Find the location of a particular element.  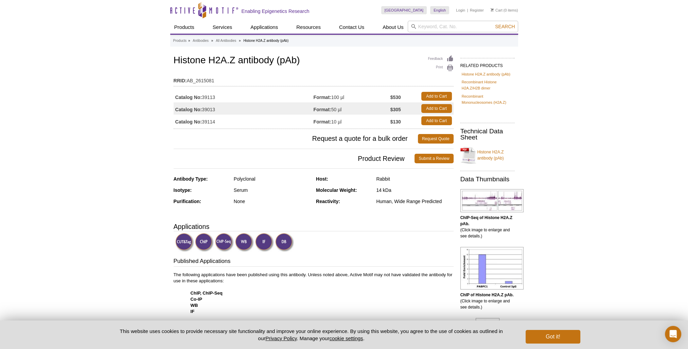

button: cookie settings is located at coordinates (346, 338).